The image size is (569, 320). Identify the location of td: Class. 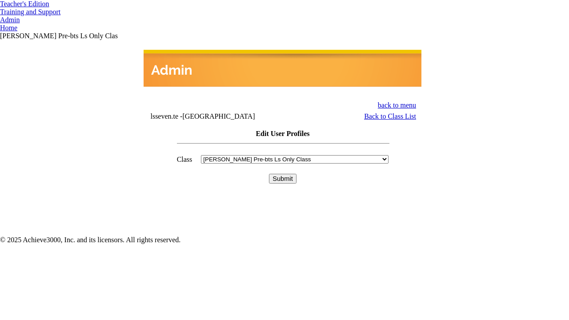
(184, 159).